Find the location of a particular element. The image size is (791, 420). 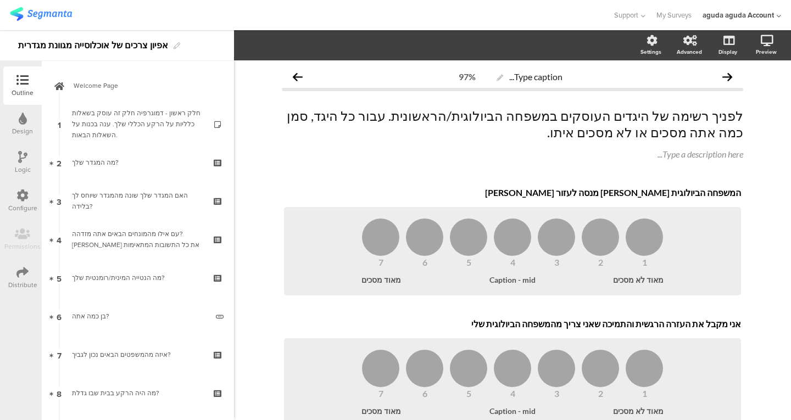

a: 6 בן כמה אתה? is located at coordinates (138, 316).